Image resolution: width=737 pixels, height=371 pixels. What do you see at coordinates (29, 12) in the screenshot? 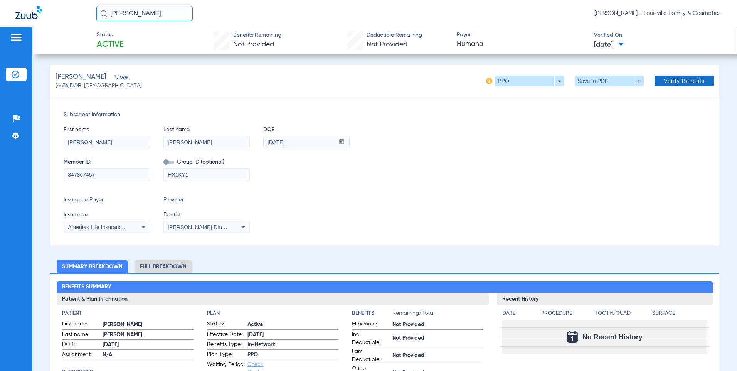
I see `img: Zuub Logo` at bounding box center [29, 12].